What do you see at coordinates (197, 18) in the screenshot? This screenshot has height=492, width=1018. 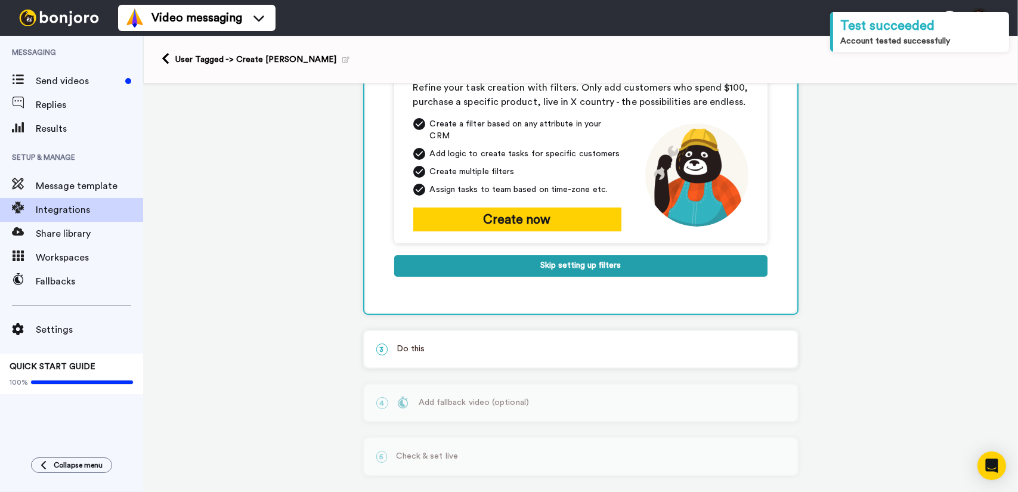 I see `span: Video messaging` at bounding box center [197, 18].